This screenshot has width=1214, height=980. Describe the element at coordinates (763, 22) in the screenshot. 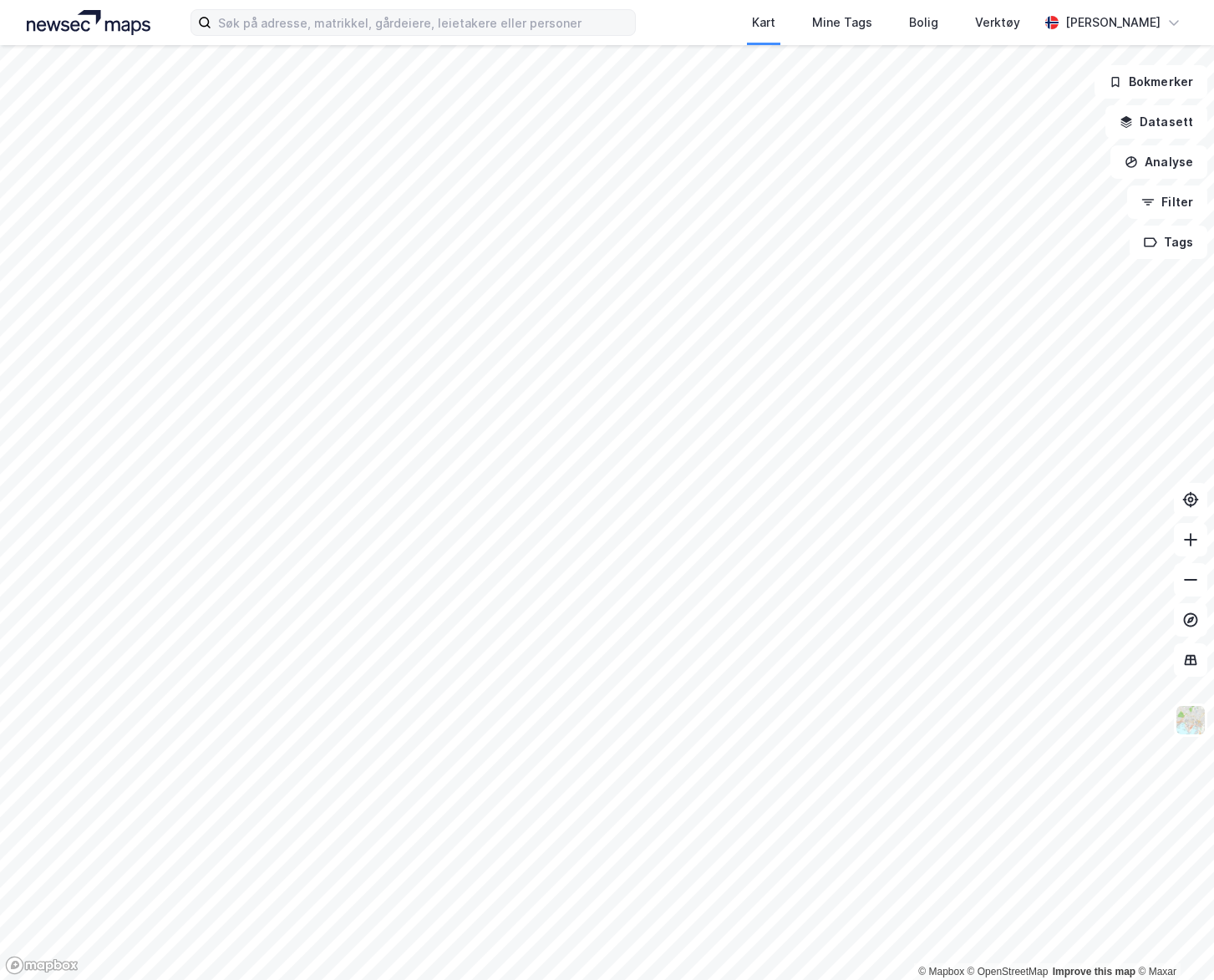

I see `div: Kart` at that location.